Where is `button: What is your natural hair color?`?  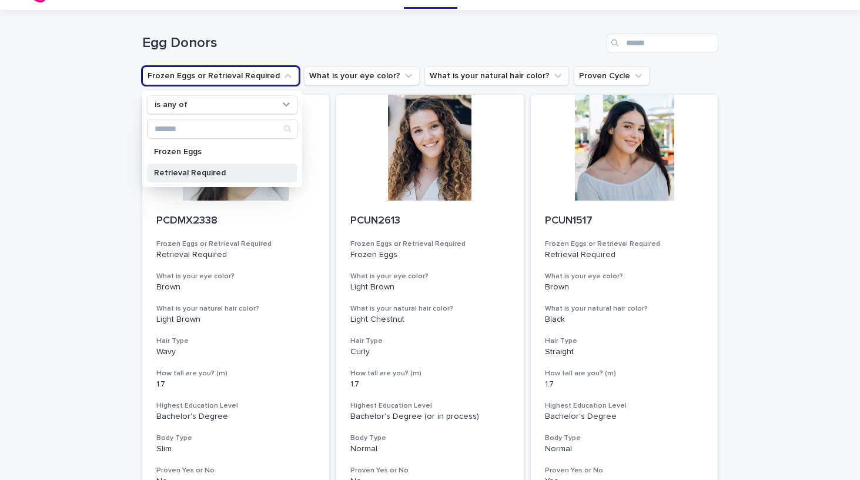
button: What is your natural hair color? is located at coordinates (497, 76).